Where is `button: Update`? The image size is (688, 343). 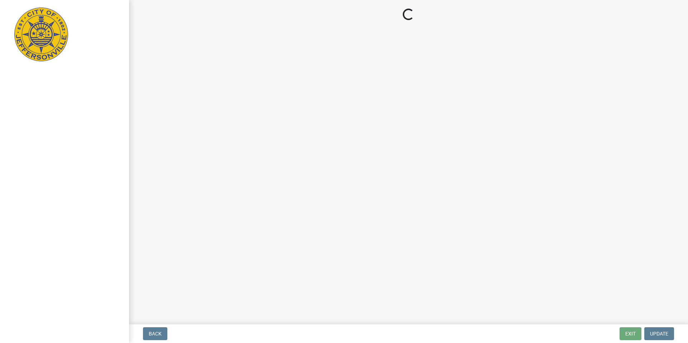 button: Update is located at coordinates (659, 334).